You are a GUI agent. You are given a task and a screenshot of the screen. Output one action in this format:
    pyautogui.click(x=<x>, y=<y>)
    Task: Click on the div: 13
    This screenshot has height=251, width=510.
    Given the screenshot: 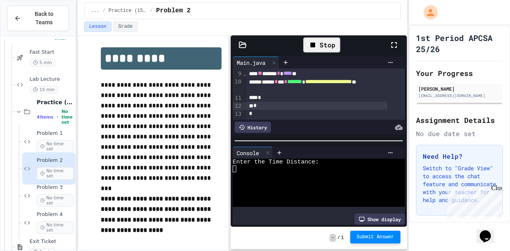 What is the action you would take?
    pyautogui.click(x=237, y=114)
    